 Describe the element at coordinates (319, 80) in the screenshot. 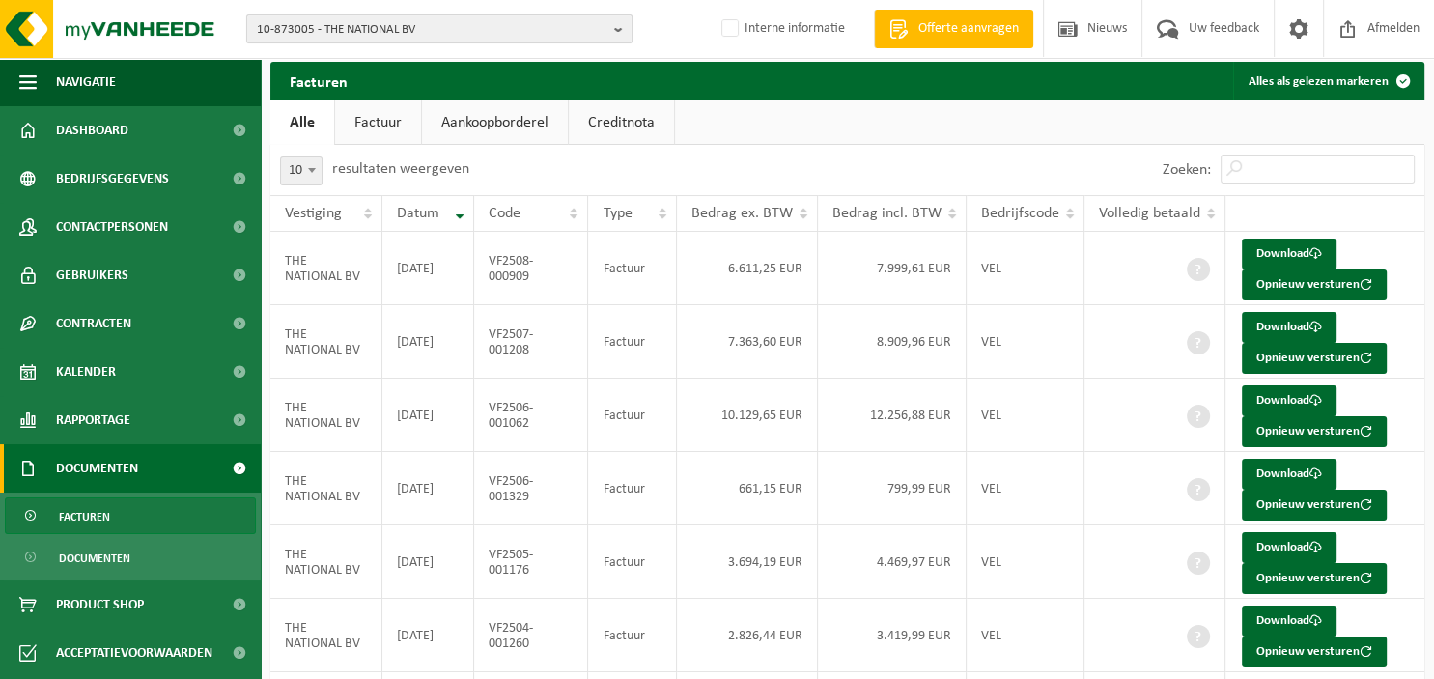

I see `h2: Facturen` at that location.